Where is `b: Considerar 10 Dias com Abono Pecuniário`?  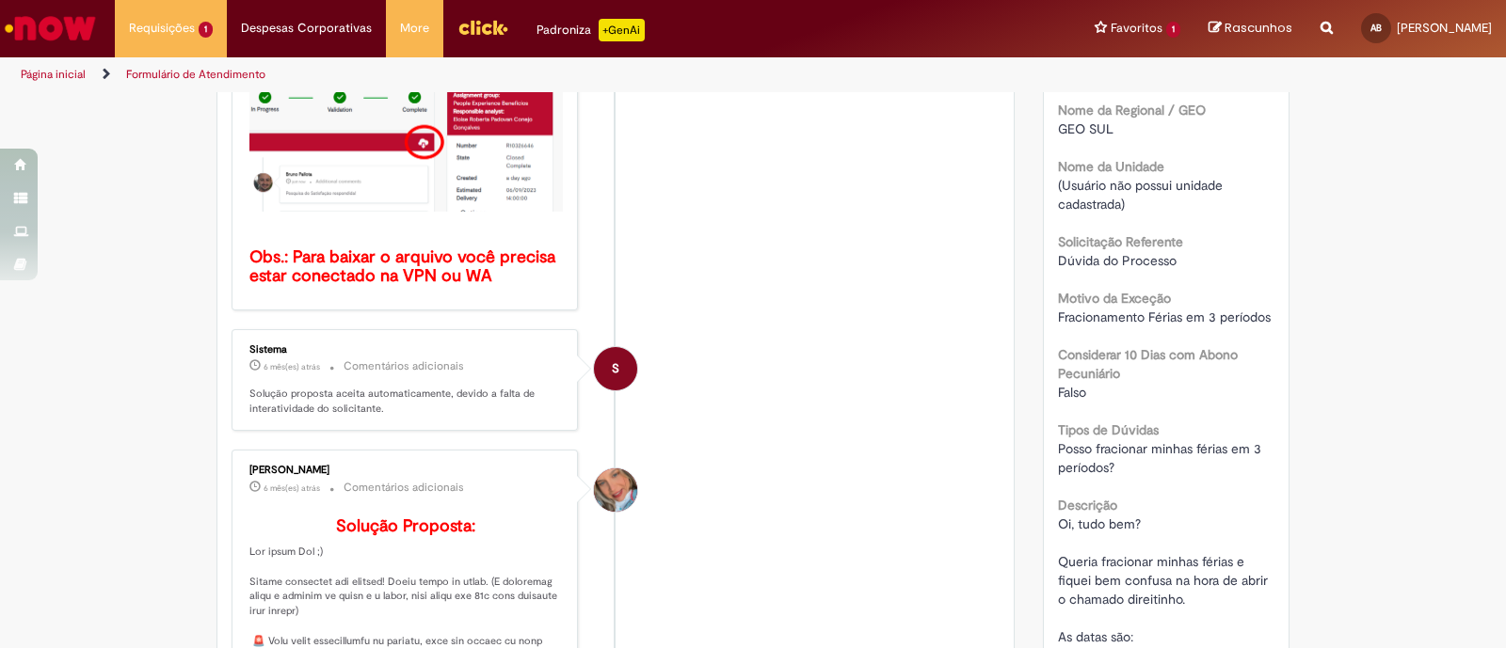
b: Considerar 10 Dias com Abono Pecuniário is located at coordinates (1147, 364).